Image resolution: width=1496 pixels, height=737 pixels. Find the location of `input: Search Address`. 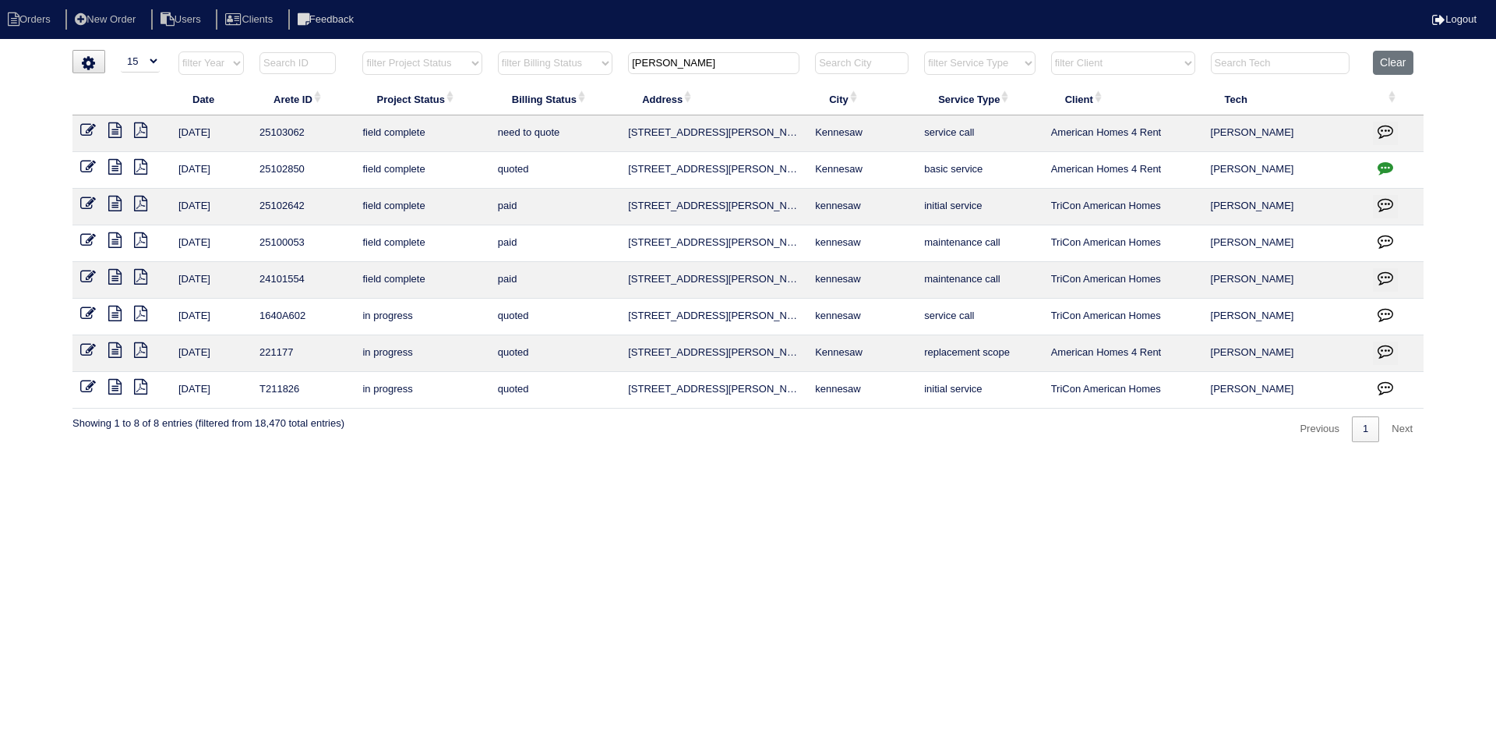

input: Search Address is located at coordinates (714, 63).